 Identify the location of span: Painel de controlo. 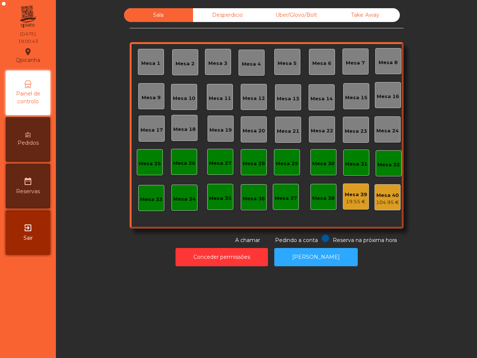
(28, 98).